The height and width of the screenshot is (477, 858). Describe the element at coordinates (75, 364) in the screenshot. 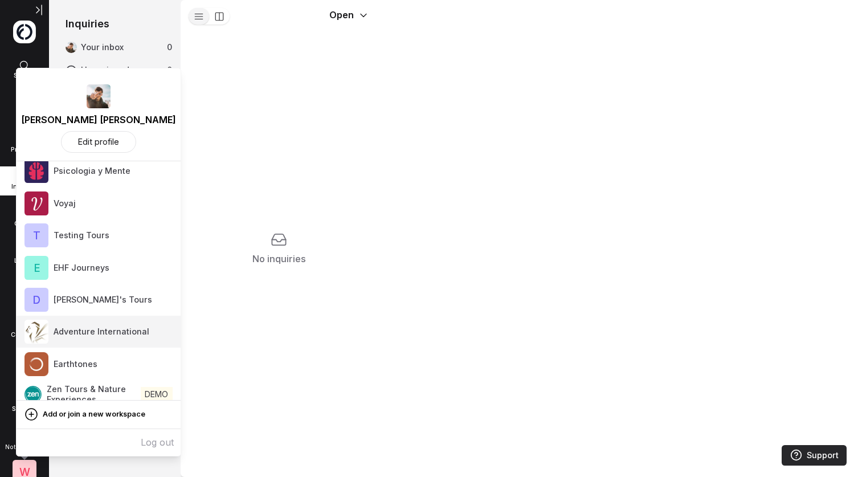

I see `span: Earthtones` at that location.